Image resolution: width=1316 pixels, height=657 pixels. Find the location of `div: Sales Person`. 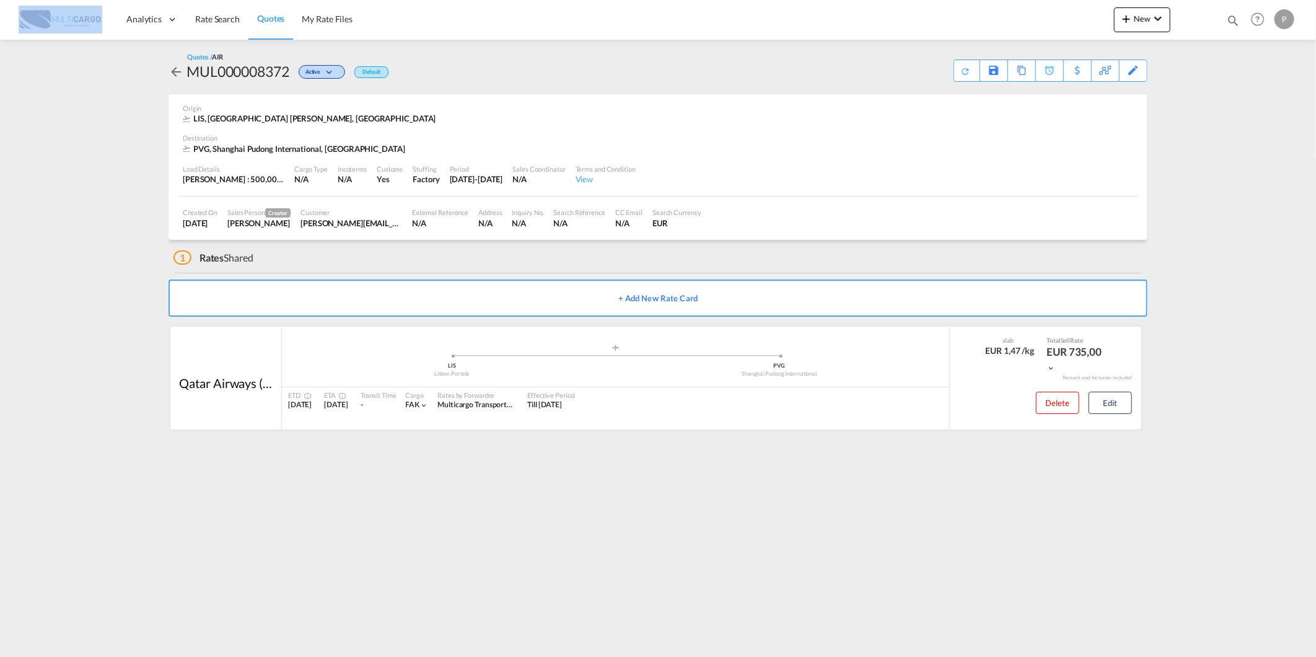

div: Sales Person is located at coordinates (259, 212).